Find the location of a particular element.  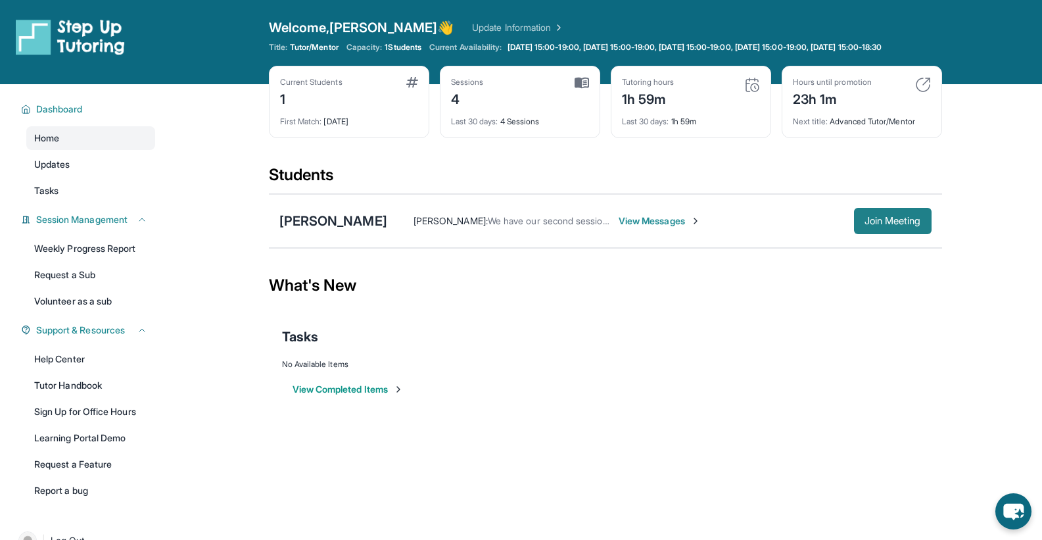

div: 23h 1m is located at coordinates (832, 98).